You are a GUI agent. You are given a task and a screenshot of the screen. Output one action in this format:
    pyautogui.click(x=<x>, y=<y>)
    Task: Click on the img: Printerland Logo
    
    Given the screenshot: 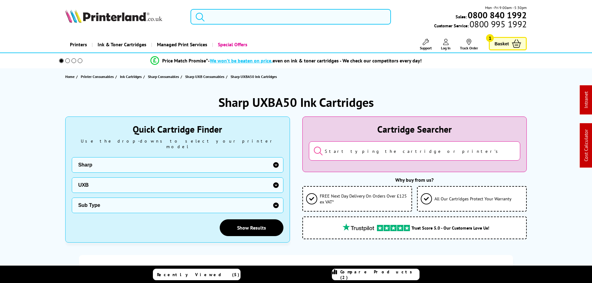 What is the action you would take?
    pyautogui.click(x=114, y=16)
    